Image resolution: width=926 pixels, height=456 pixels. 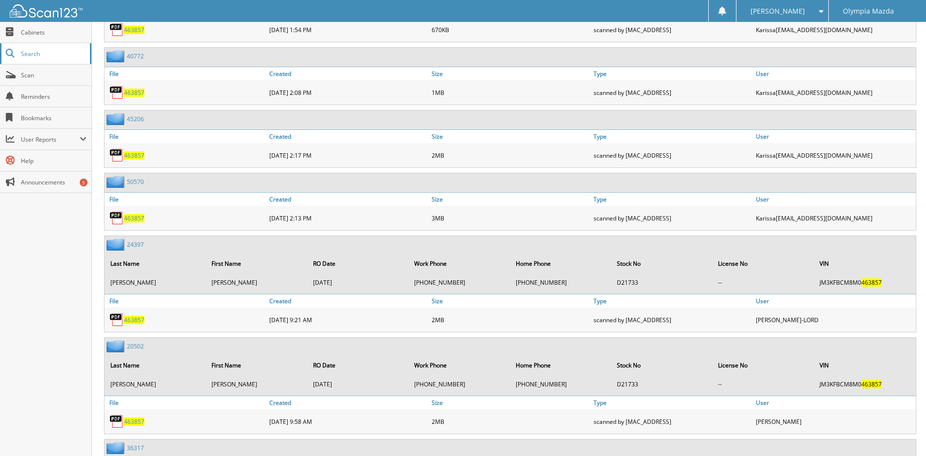 What do you see at coordinates (50, 139) in the screenshot?
I see `span: User Reports` at bounding box center [50, 139].